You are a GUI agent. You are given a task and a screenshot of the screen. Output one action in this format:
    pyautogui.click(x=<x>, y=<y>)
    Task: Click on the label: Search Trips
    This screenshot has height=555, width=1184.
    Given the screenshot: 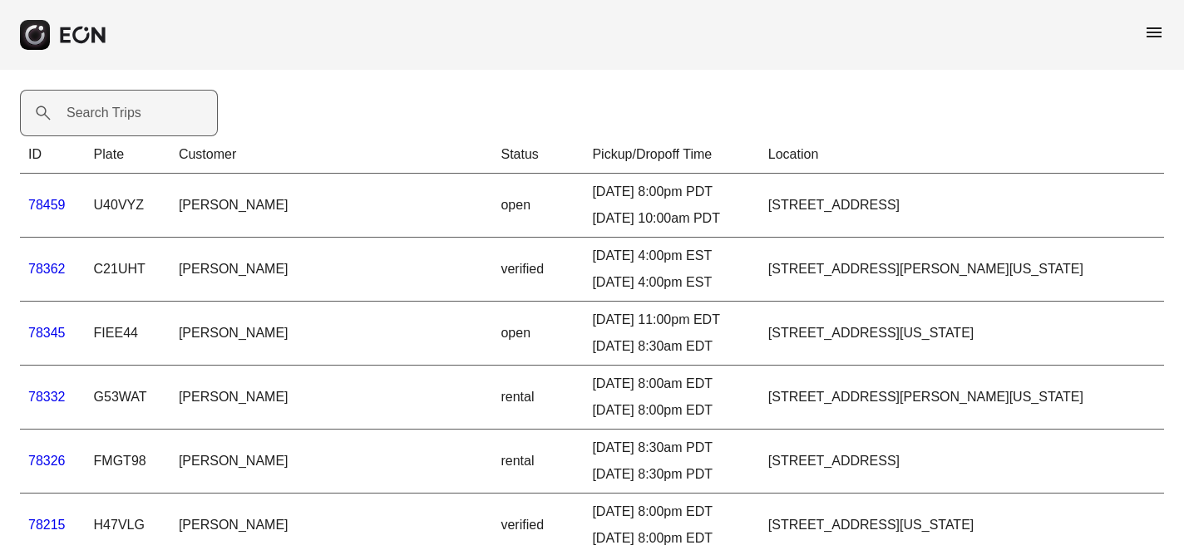 What is the action you would take?
    pyautogui.click(x=104, y=113)
    